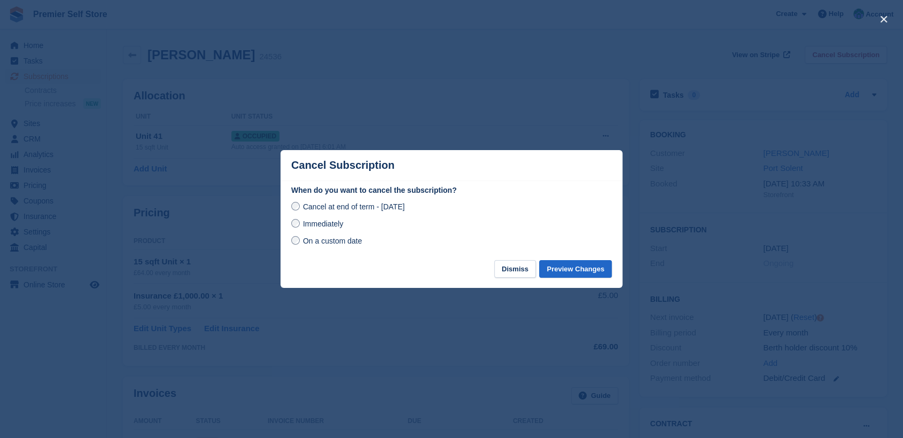  Describe the element at coordinates (342, 165) in the screenshot. I see `p: Cancel Subscription` at that location.